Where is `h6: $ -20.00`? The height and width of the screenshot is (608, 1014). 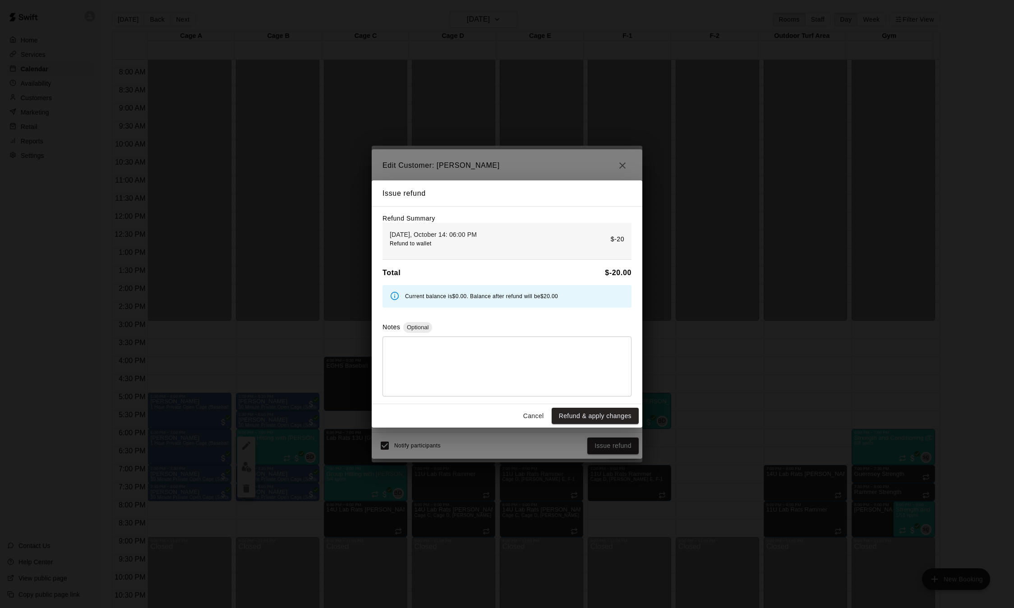 h6: $ -20.00 is located at coordinates (618, 273).